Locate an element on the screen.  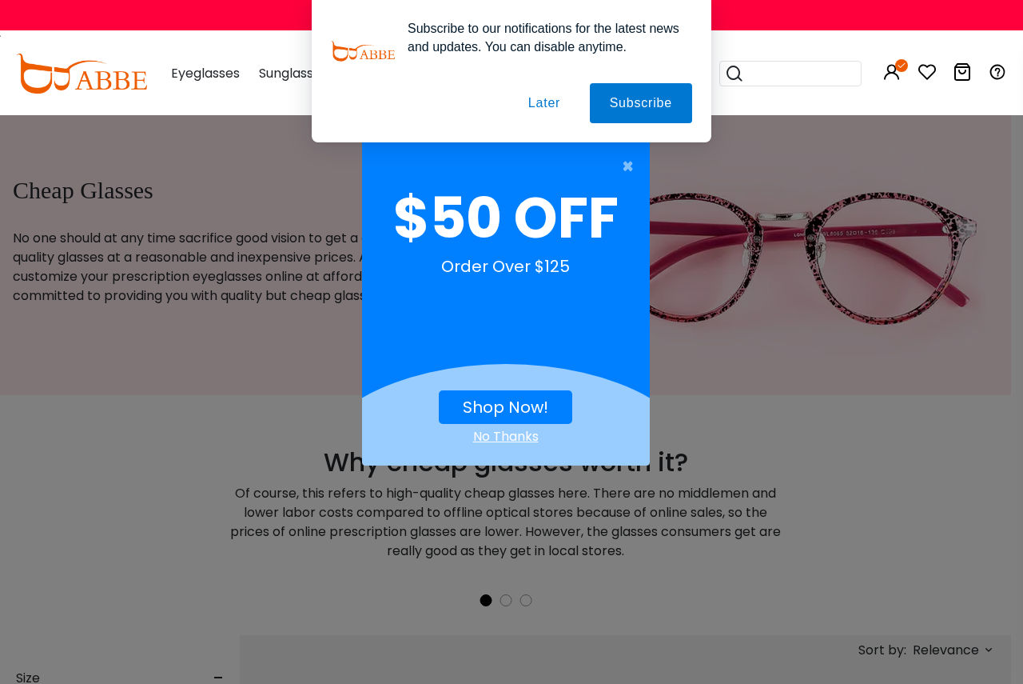
div: $50 OFF is located at coordinates (506, 218).